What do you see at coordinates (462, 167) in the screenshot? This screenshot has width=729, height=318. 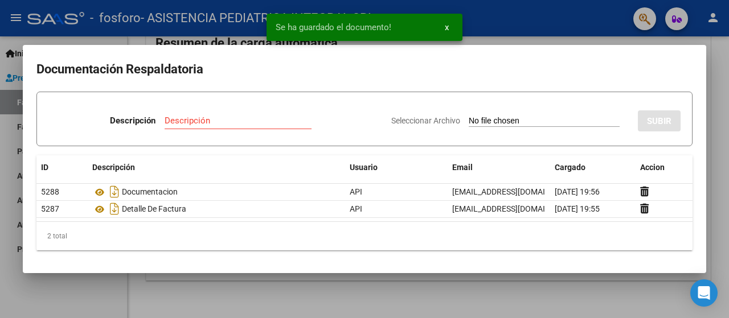 I see `span: Email` at bounding box center [462, 167].